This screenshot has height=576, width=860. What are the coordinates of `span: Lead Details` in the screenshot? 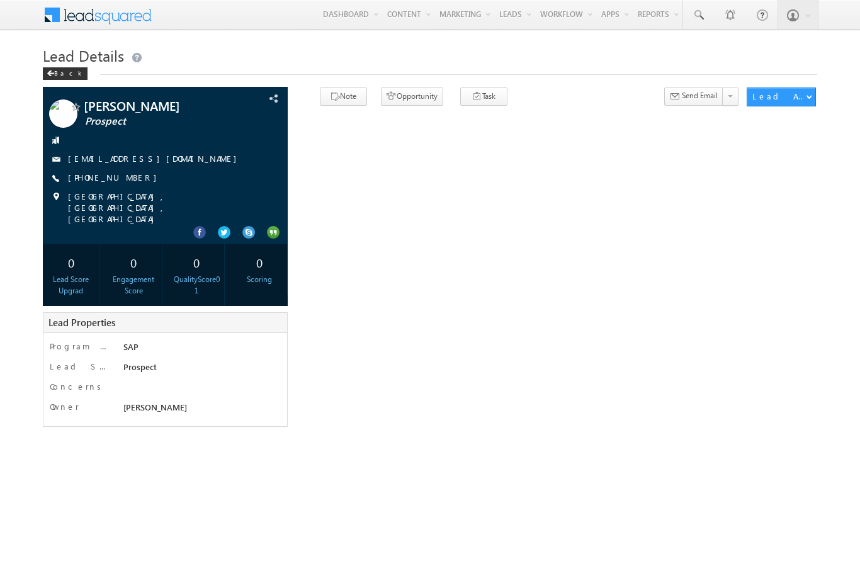 It's located at (83, 55).